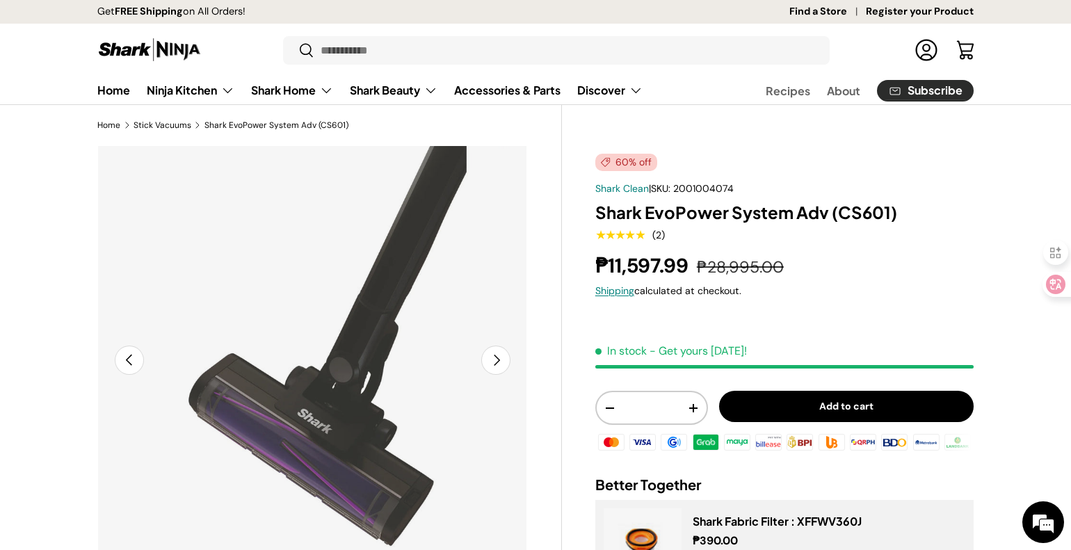 This screenshot has width=1071, height=550. I want to click on a: Shipping, so click(615, 291).